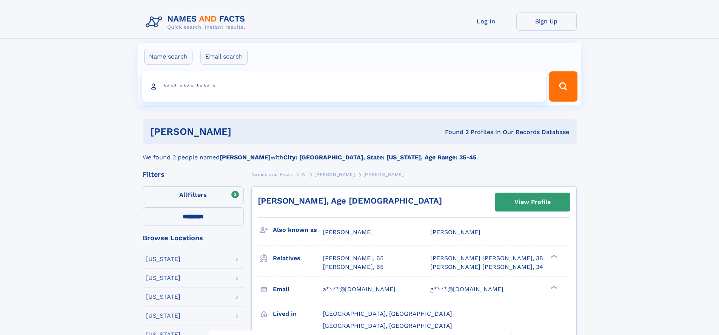 The height and width of the screenshot is (335, 719). I want to click on a: Names and Facts, so click(272, 174).